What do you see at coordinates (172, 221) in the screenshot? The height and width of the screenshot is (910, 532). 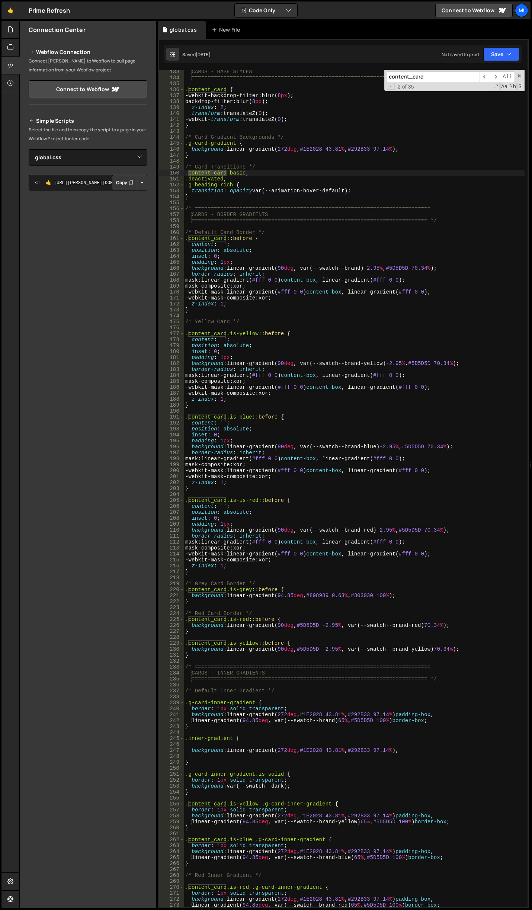 I see `div: 158` at bounding box center [172, 221].